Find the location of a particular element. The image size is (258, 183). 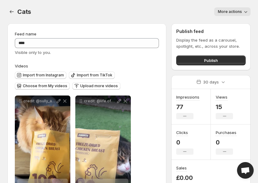

p: credit: @sully_andfriends (via TikTok) is located at coordinates (39, 101).